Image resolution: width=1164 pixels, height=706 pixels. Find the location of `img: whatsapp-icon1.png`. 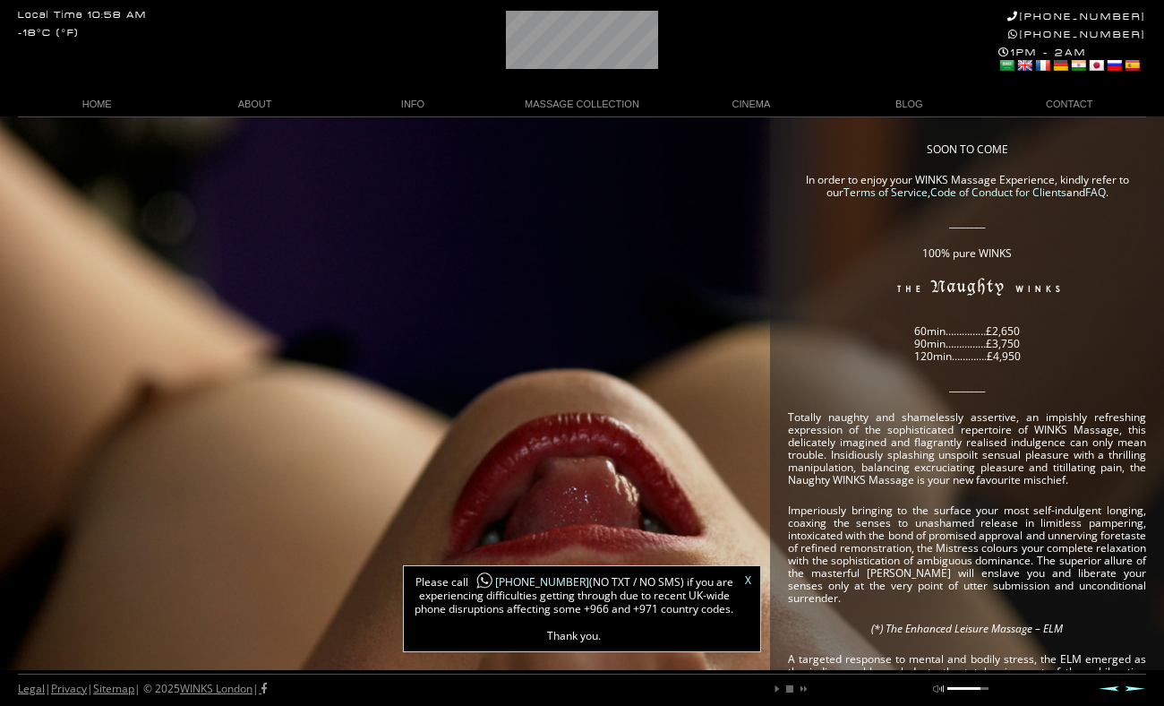

img: whatsapp-icon1.png is located at coordinates (484, 580).